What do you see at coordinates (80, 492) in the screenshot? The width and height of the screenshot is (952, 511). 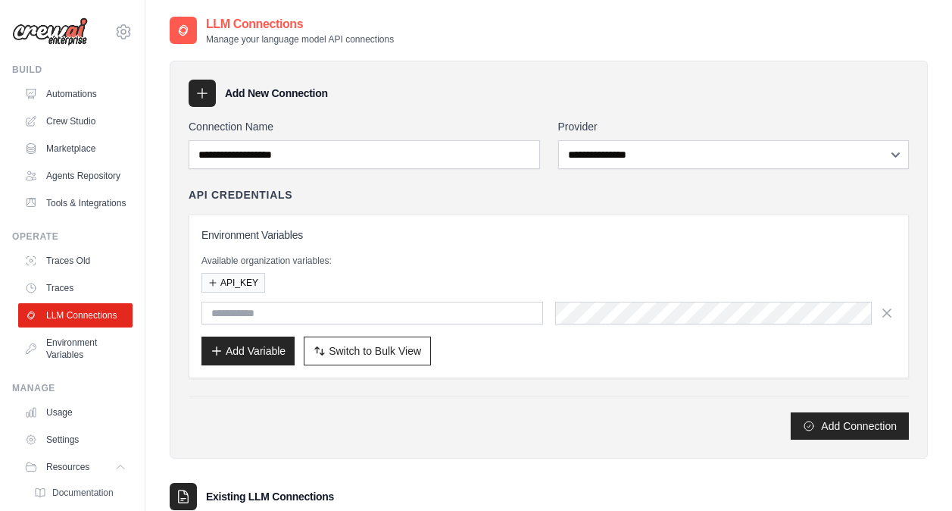 I see `a: Documentation` at bounding box center [80, 492].